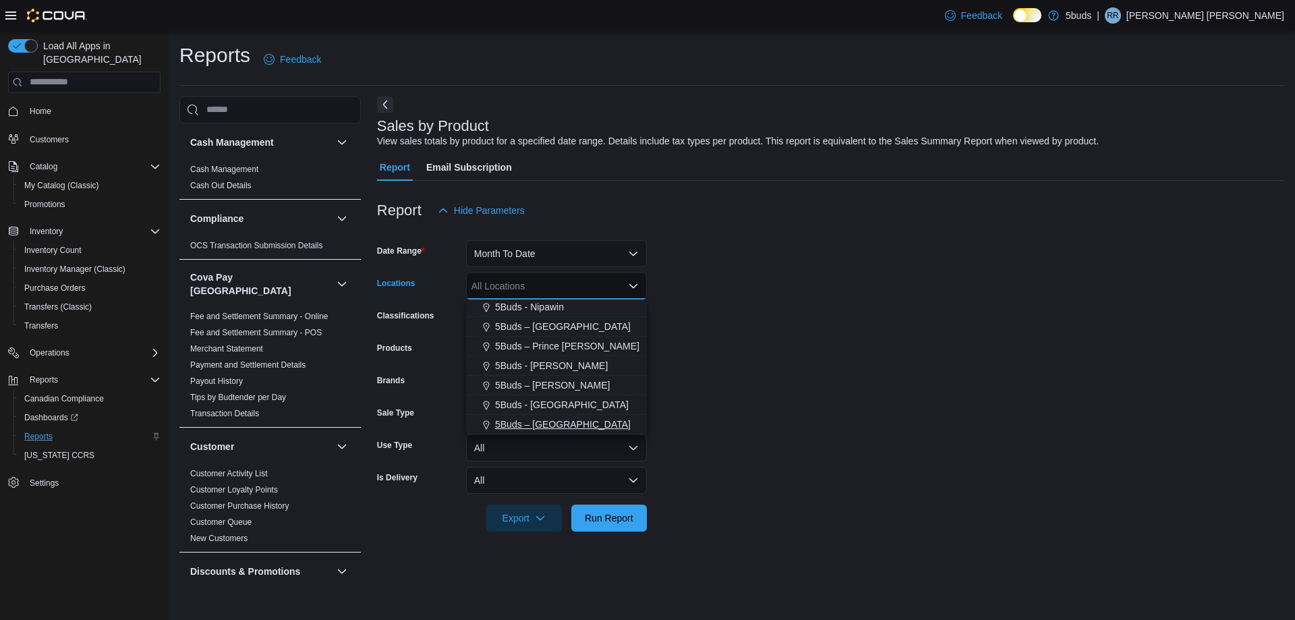 The image size is (1295, 620). I want to click on label: Use Type, so click(394, 445).